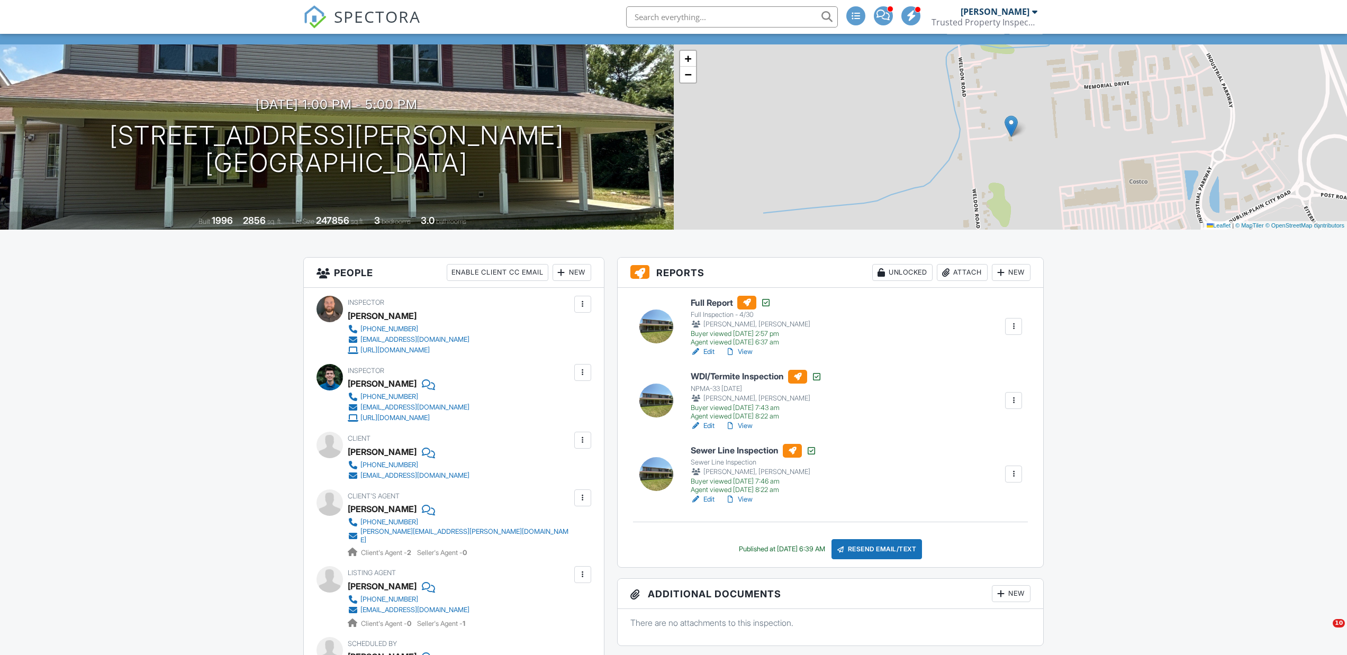  I want to click on span: Inspector, so click(366, 302).